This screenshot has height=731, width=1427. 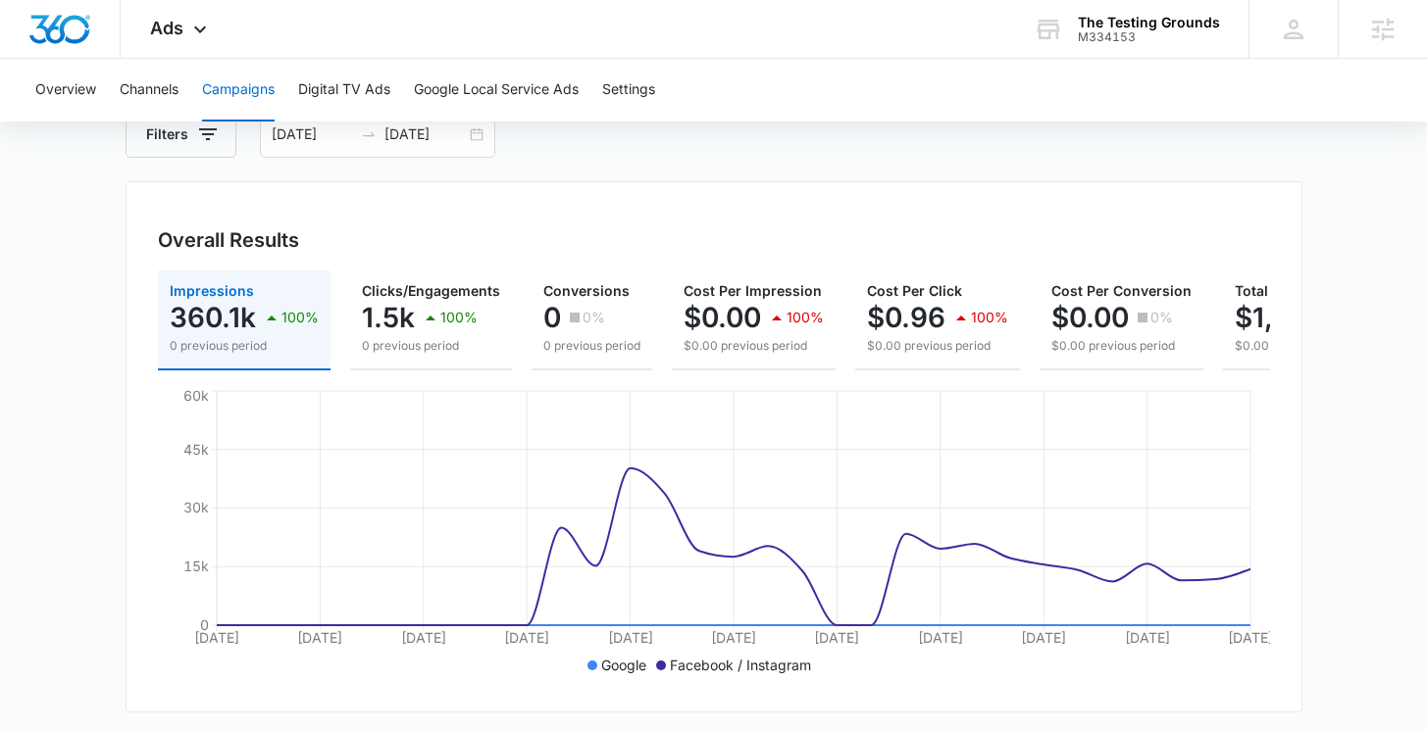 I want to click on img: website_grey.svg, so click(x=39, y=59).